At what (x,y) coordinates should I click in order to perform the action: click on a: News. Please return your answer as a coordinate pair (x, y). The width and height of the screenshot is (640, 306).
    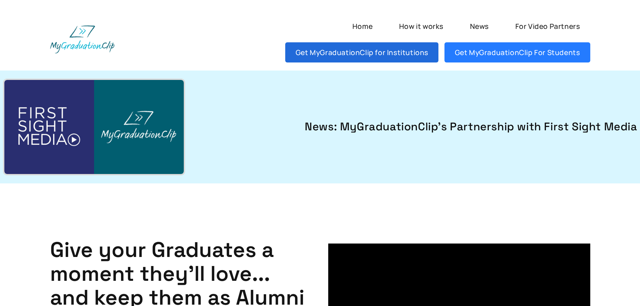
    Looking at the image, I should click on (479, 26).